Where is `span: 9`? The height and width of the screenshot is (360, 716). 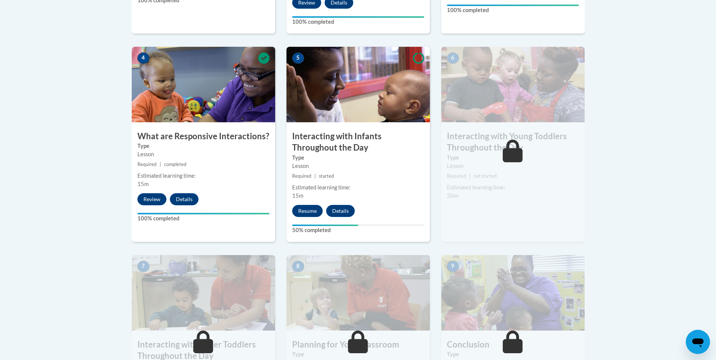 span: 9 is located at coordinates (453, 266).